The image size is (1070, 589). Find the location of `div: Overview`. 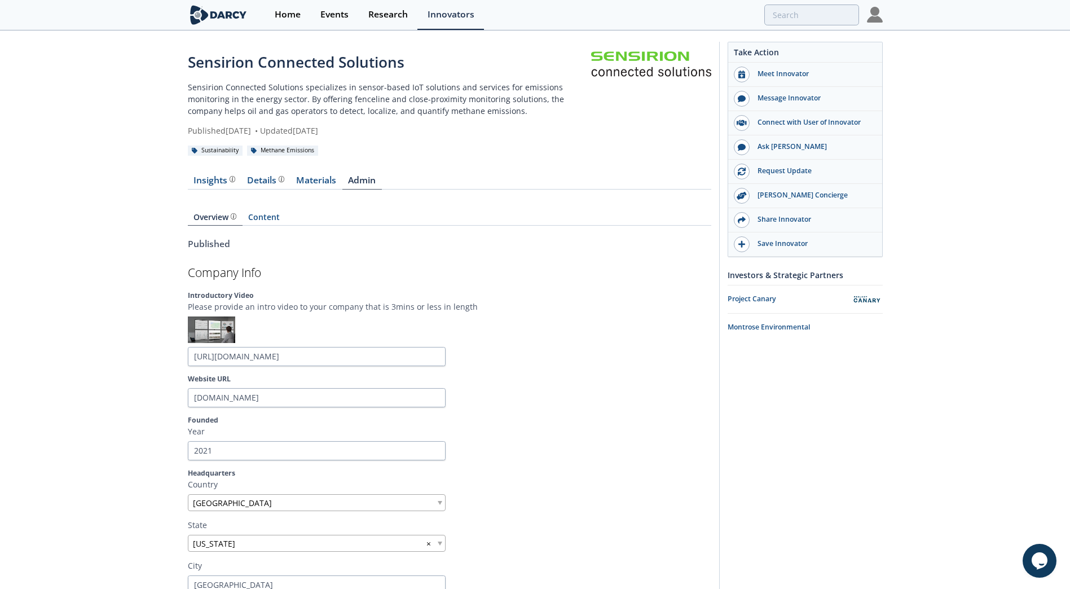

div: Overview is located at coordinates (215, 217).